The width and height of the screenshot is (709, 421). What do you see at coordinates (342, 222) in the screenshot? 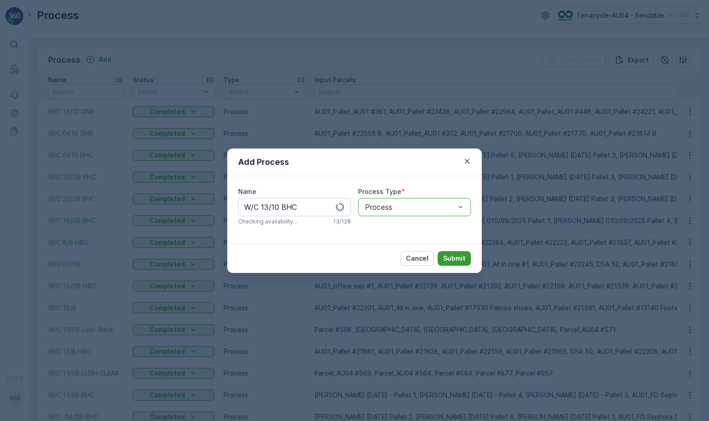
I see `p: 13 / 128` at bounding box center [342, 222].